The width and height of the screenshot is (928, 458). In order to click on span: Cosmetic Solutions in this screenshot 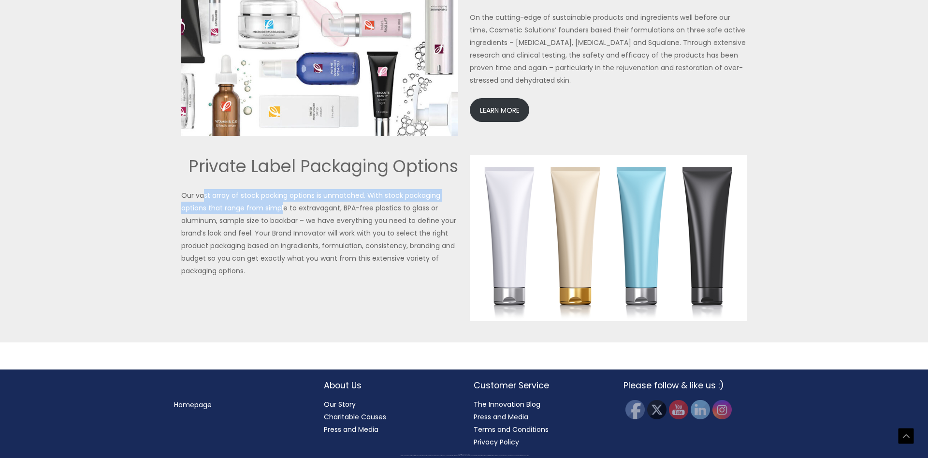, I will do `click(467, 454)`.